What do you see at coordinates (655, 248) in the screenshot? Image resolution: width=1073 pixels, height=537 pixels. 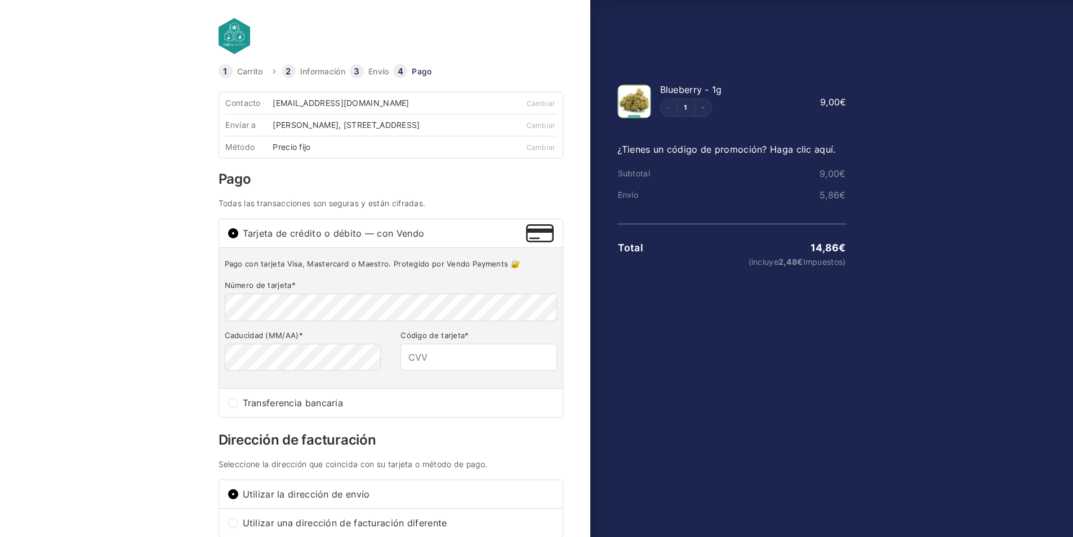 I see `th: Total` at bounding box center [655, 248].